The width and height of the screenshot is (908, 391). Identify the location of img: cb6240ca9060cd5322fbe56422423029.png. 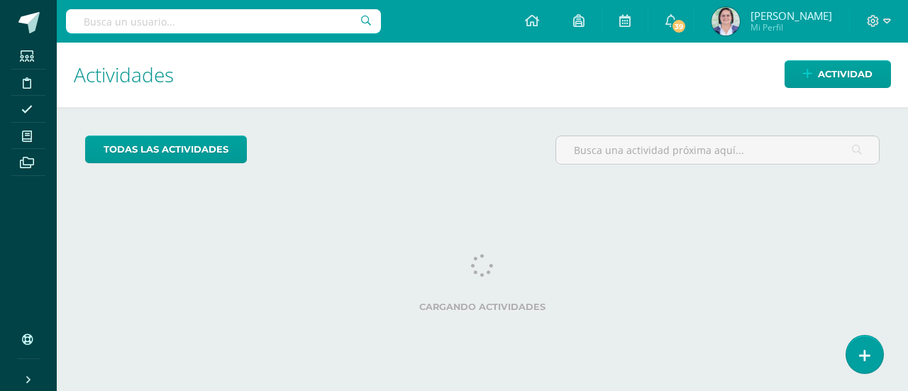
(725, 21).